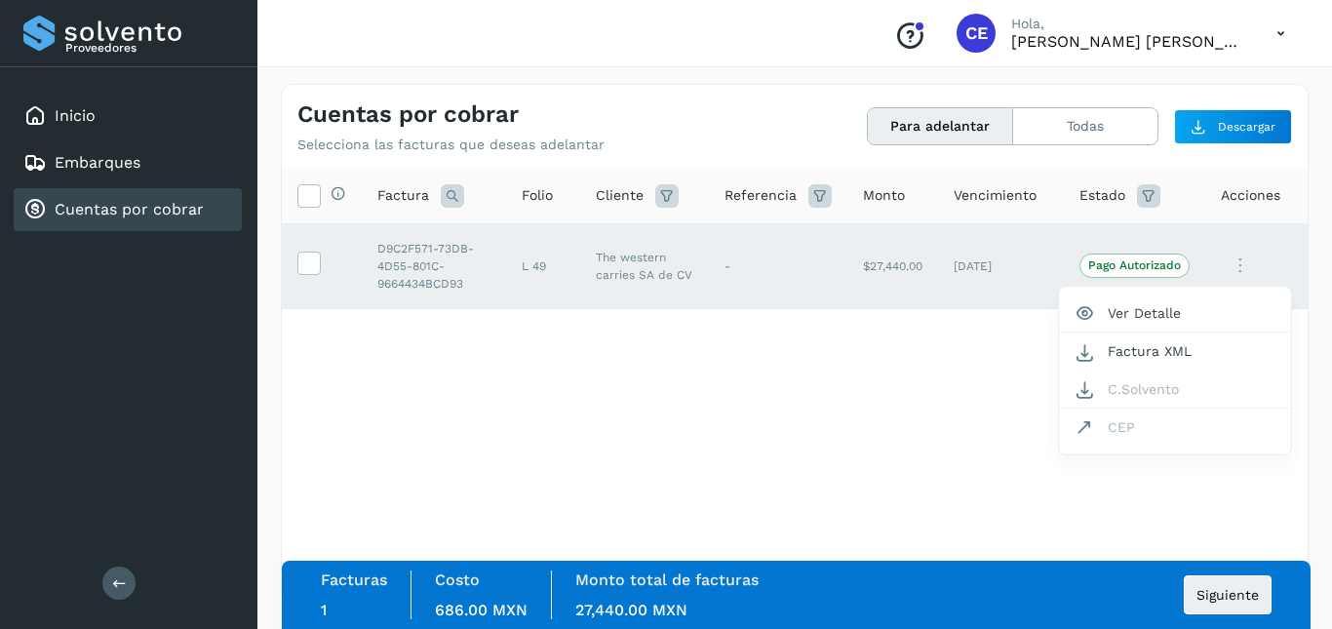 The image size is (1332, 629). Describe the element at coordinates (75, 115) in the screenshot. I see `a: Inicio` at that location.